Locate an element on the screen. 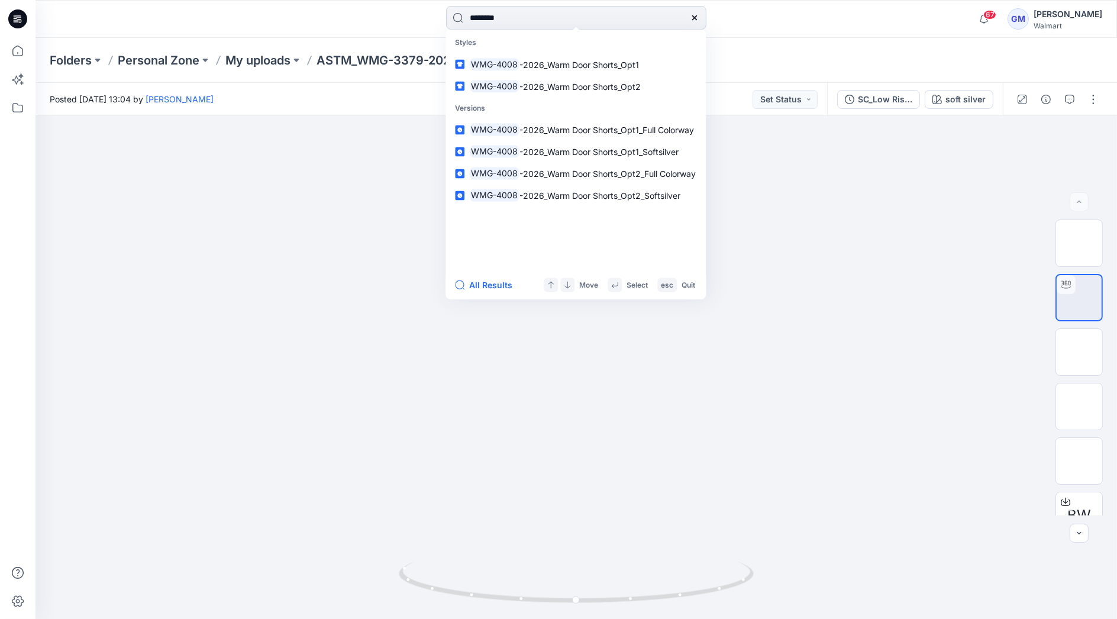  p: Select is located at coordinates (637, 285).